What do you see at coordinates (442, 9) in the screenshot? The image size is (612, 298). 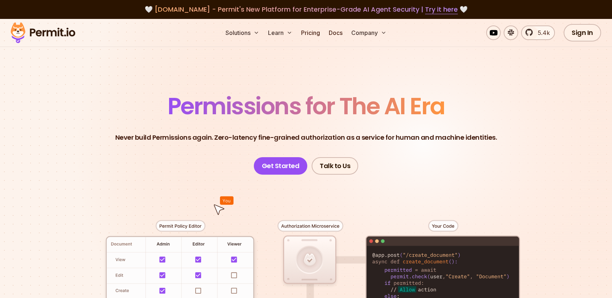 I see `a: Try it here` at bounding box center [442, 9].